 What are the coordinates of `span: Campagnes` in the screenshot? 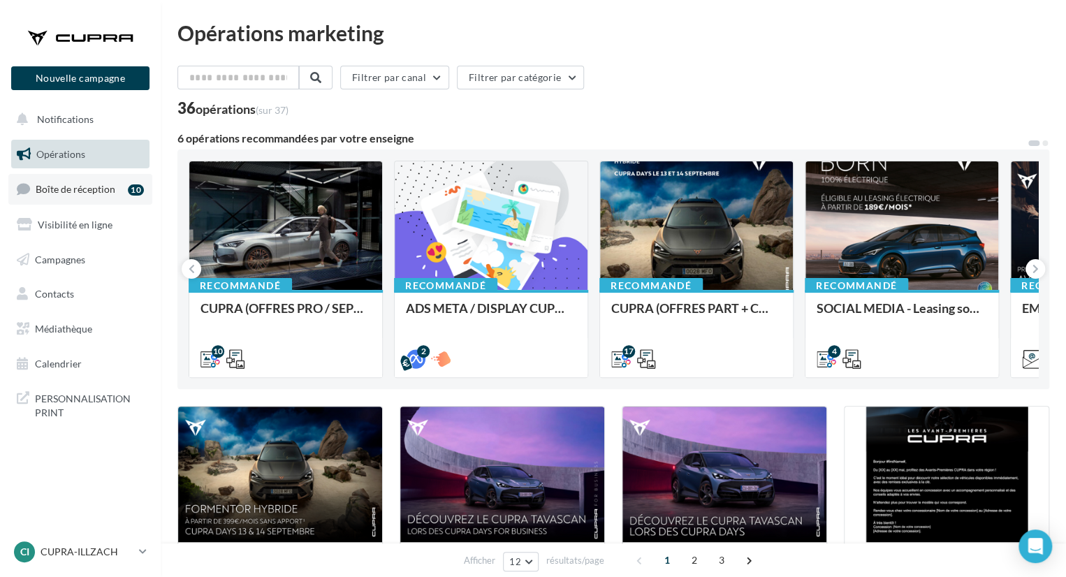 It's located at (60, 259).